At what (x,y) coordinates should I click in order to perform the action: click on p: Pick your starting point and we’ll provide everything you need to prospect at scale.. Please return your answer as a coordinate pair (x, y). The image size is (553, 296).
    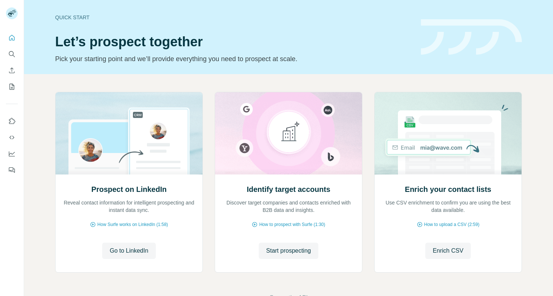
    Looking at the image, I should click on (234, 59).